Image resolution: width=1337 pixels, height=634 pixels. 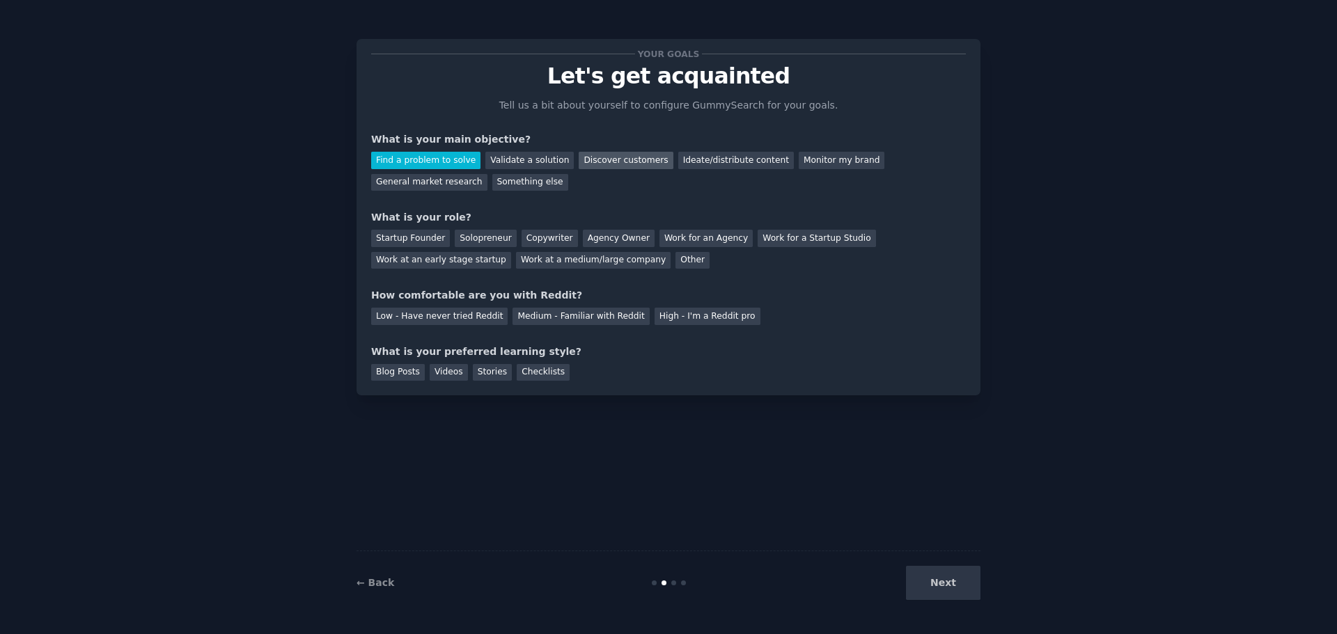 I want to click on div: Videos, so click(x=448, y=373).